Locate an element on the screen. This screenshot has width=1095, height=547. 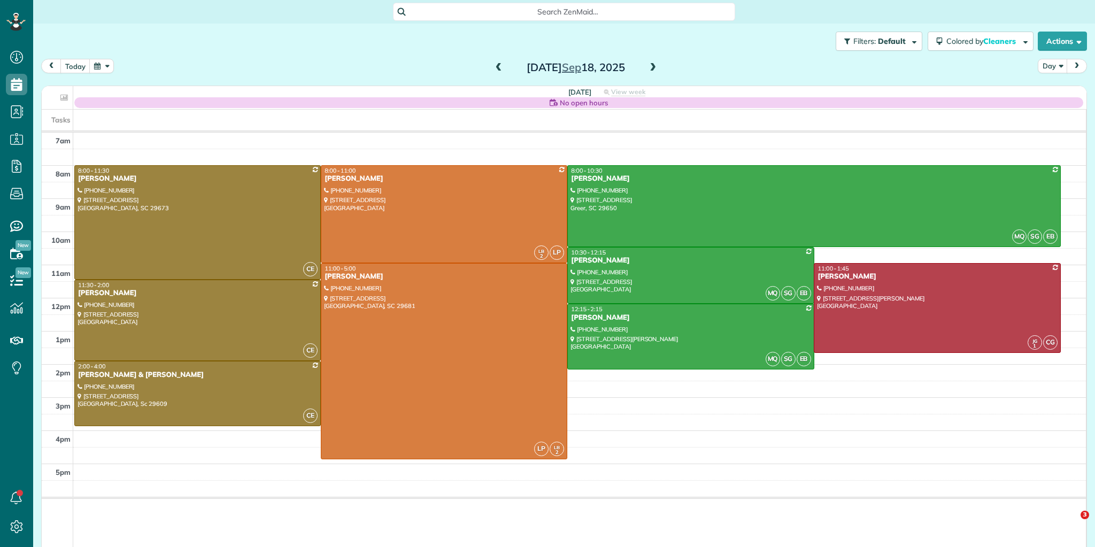
span: 3pm is located at coordinates (63, 406).